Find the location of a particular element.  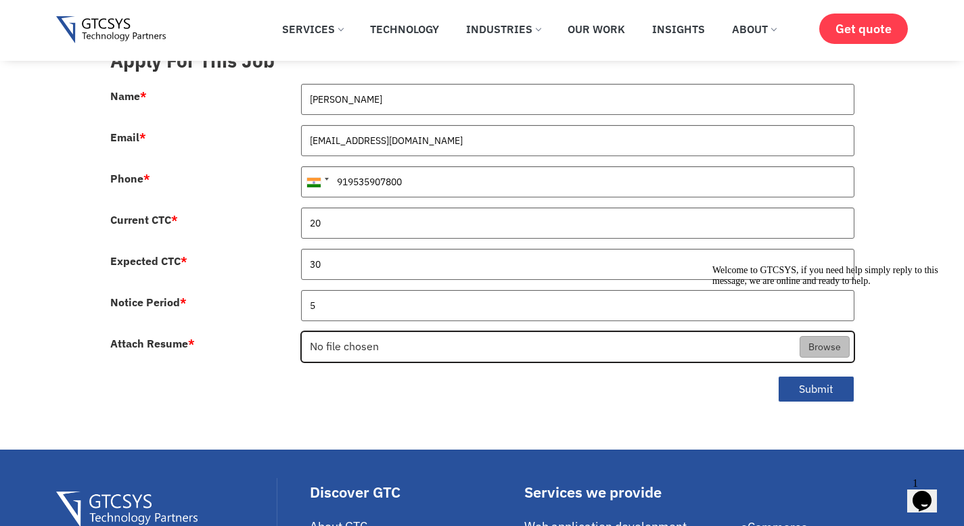

div: Welcome to GTCSYS, if you need help simply reply to this message, we are online and ready to help. is located at coordinates (127, 16).